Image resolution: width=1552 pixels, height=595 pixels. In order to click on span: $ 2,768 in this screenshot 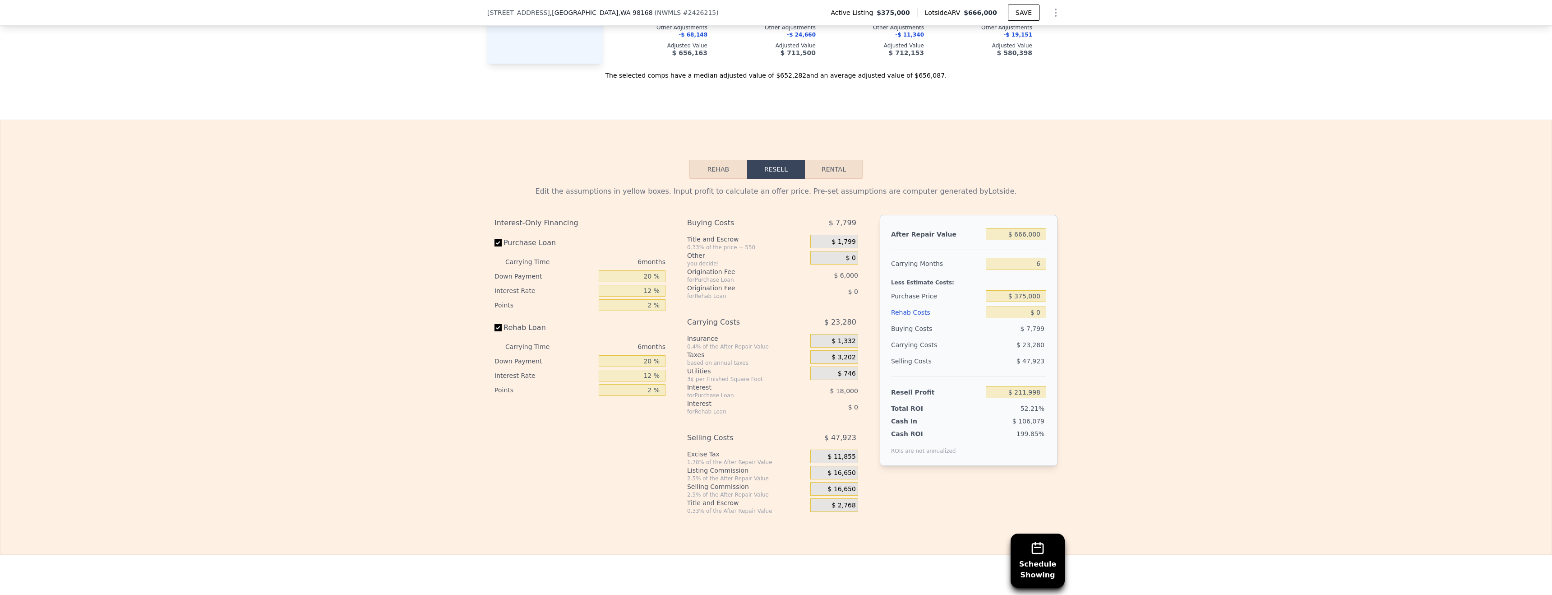, I will do `click(843, 505)`.